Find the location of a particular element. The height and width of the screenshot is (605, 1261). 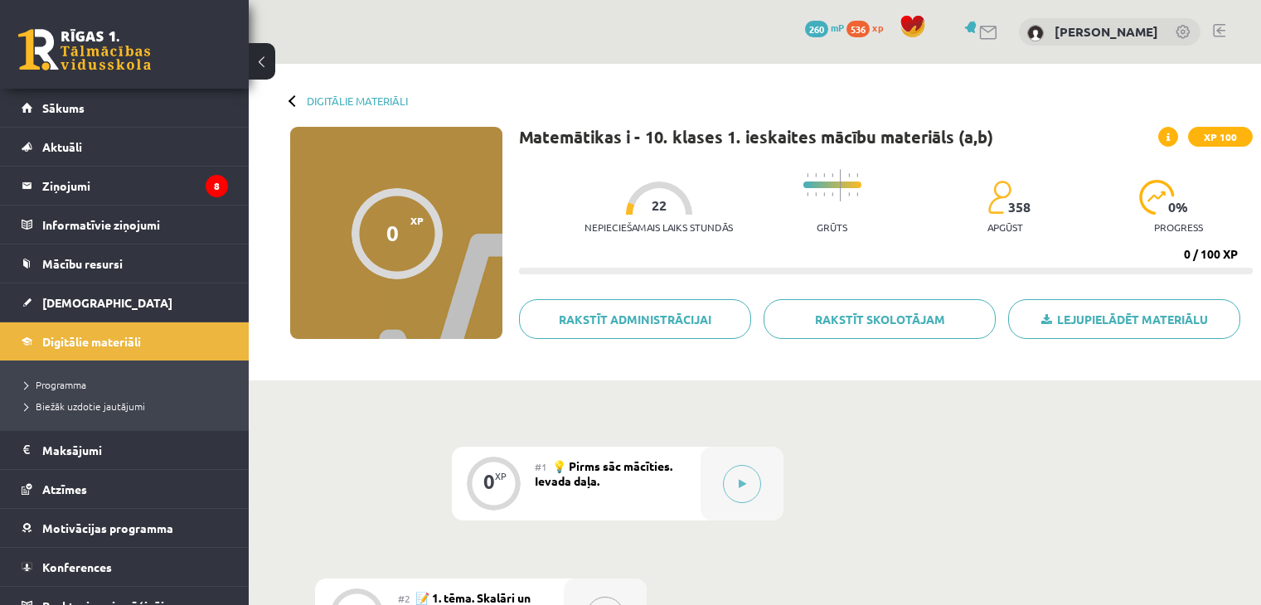

span: Motivācijas programma is located at coordinates (108, 528).